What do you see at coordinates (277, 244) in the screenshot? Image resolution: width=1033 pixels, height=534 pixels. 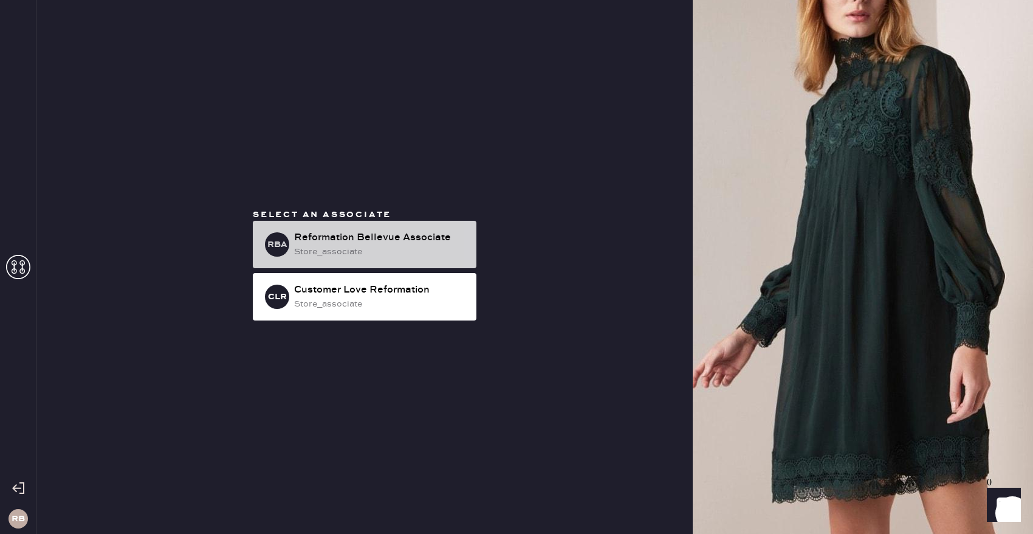 I see `h3: RBA` at bounding box center [277, 244].